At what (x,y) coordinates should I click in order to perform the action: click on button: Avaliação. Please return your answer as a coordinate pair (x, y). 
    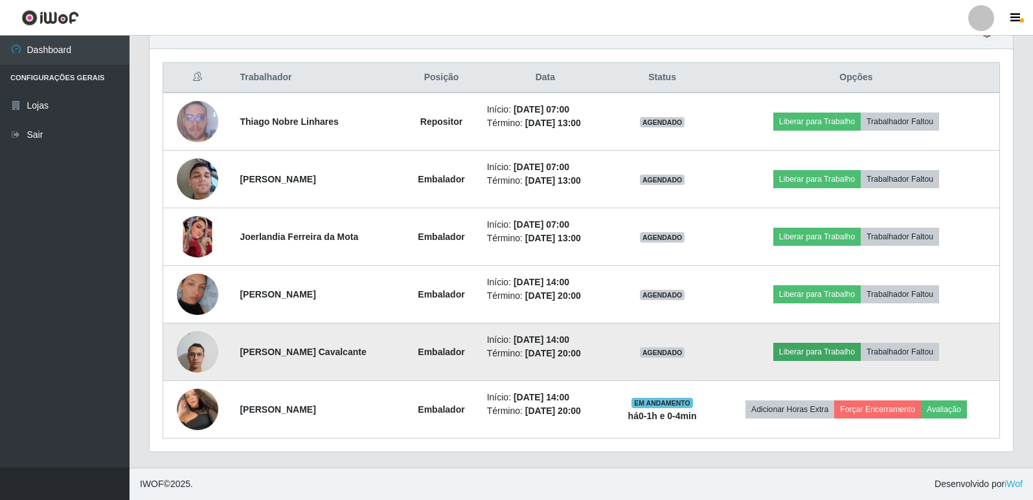
    Looking at the image, I should click on (943, 410).